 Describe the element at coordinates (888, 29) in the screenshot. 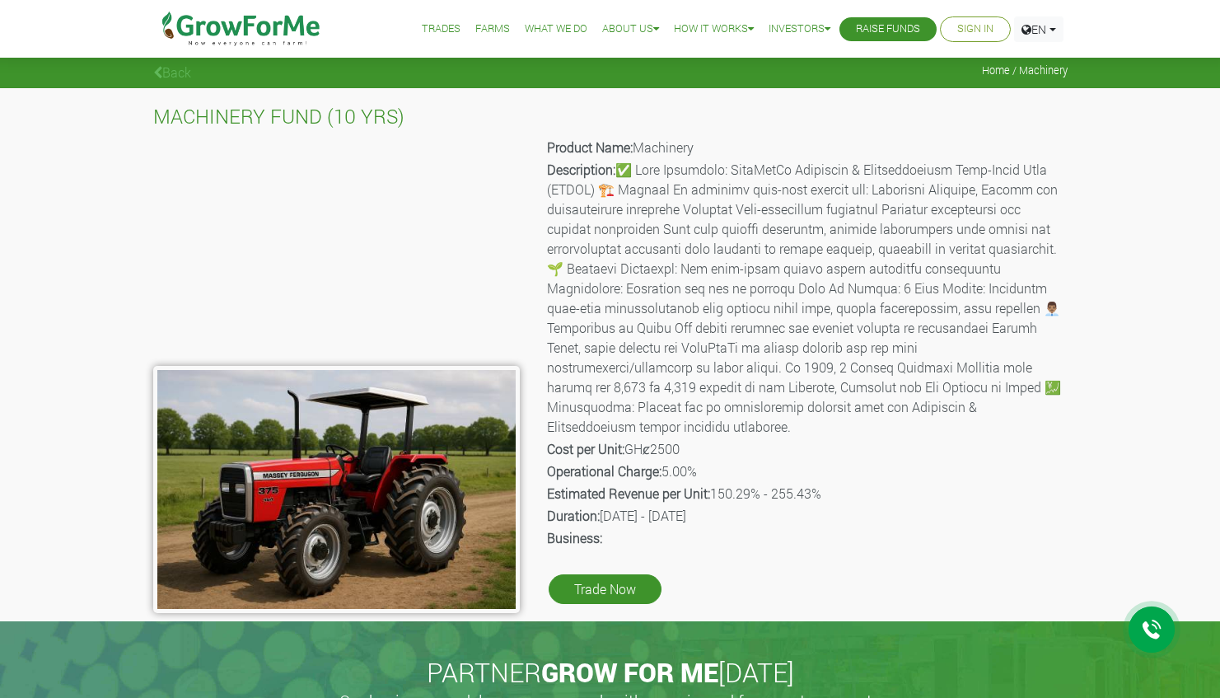

I see `a: Raise Funds` at that location.